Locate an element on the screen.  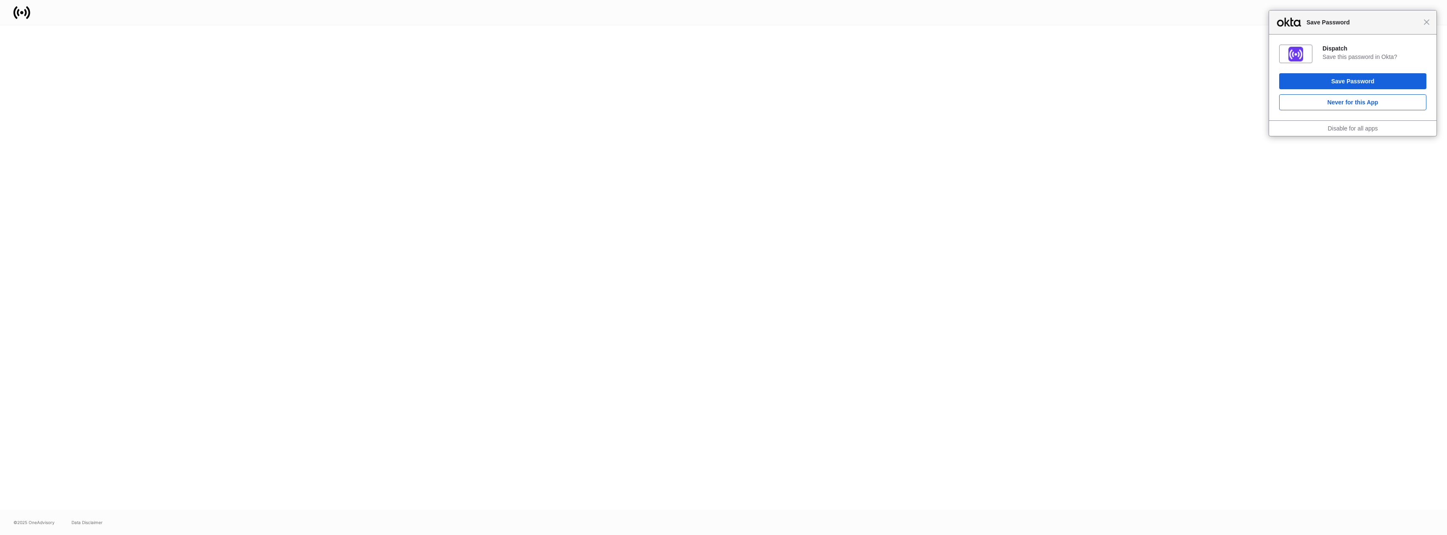
img: IoaI0QAAAAZJREFUAwDpn500DgGa8wAAAABJRU5ErkJggg== is located at coordinates (1296, 54).